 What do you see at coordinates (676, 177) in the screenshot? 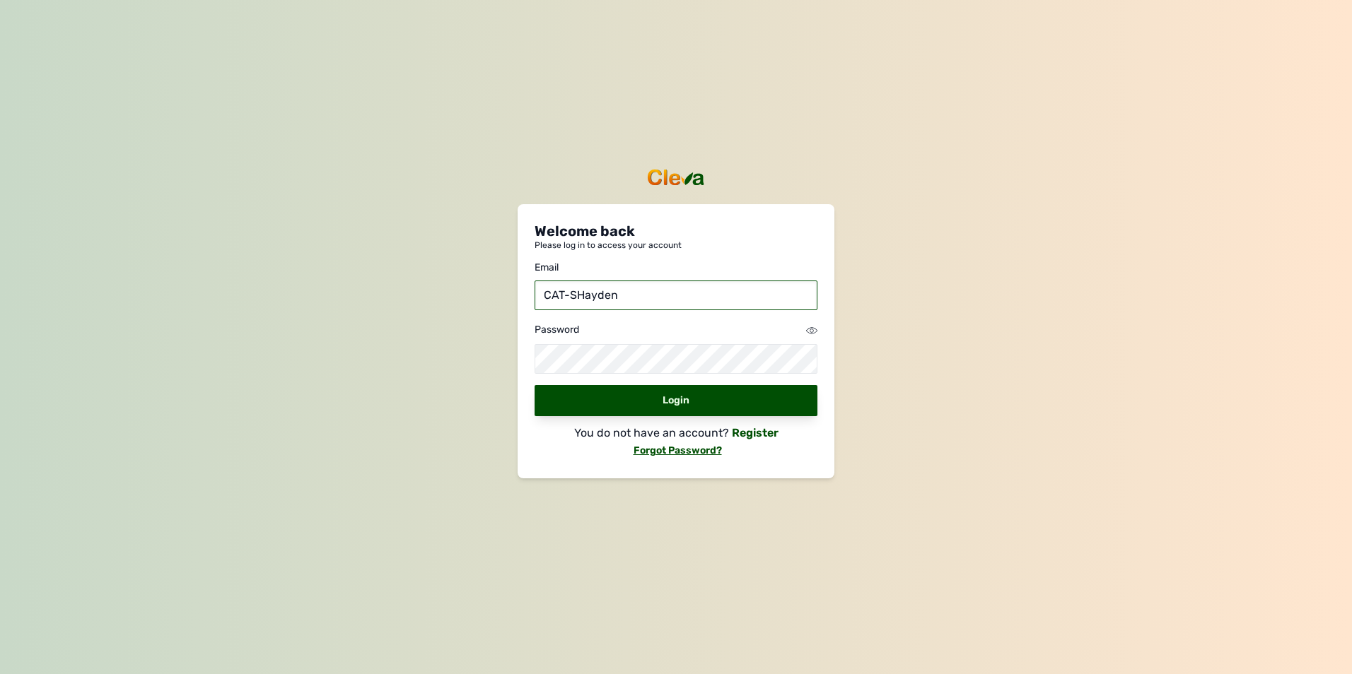
I see `img: cleva_logo.png` at bounding box center [676, 177].